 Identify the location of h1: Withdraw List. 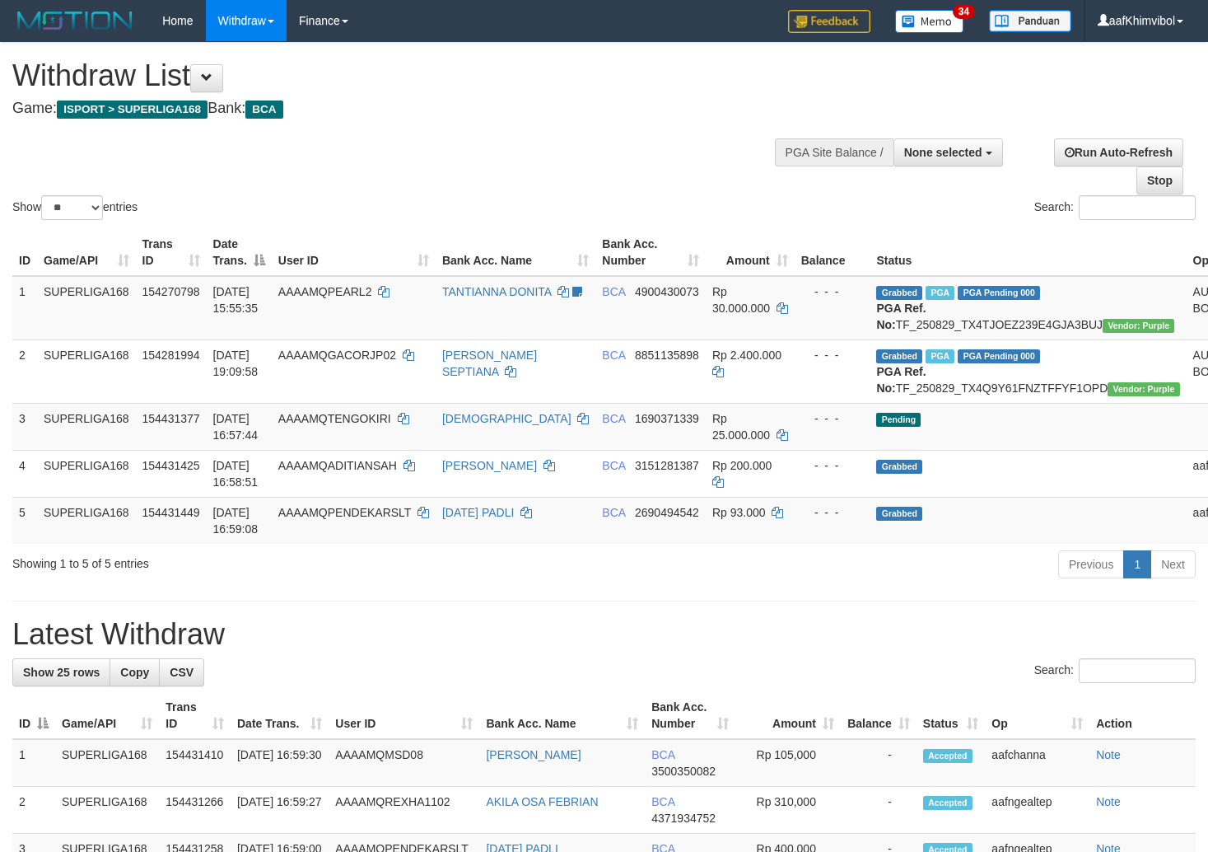
(400, 76).